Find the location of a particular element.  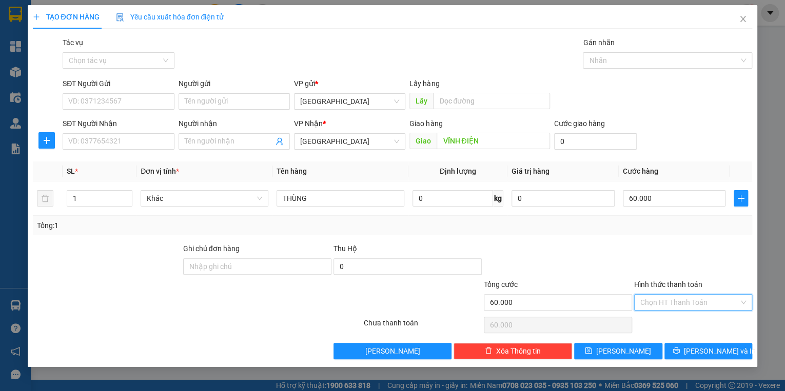

span: Đơn vị tính is located at coordinates (160, 171).